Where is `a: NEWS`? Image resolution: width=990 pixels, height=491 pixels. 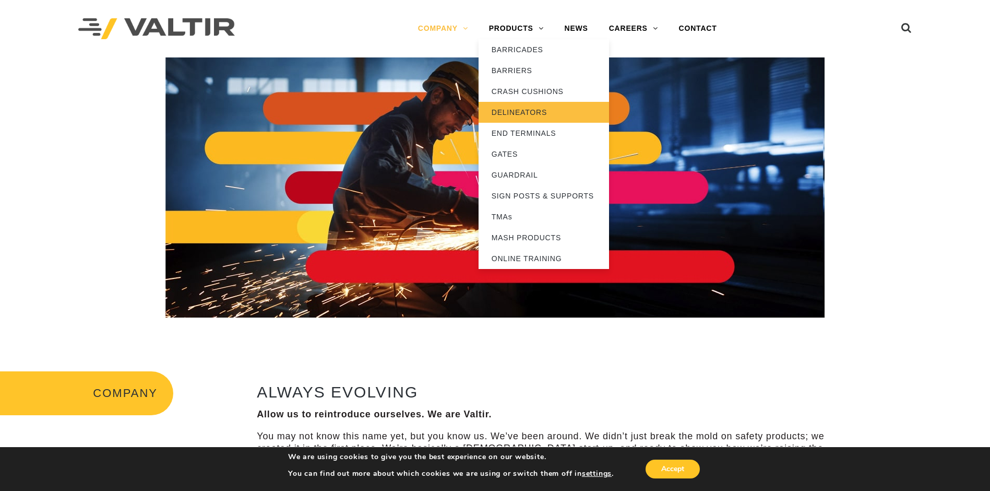
a: NEWS is located at coordinates (576, 29).